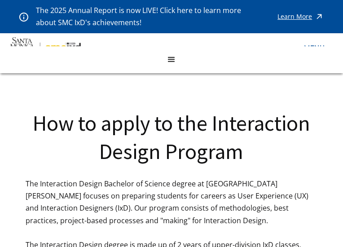  Describe the element at coordinates (45, 48) in the screenshot. I see `img: Santa Monica College - SMC IxD logo` at that location.